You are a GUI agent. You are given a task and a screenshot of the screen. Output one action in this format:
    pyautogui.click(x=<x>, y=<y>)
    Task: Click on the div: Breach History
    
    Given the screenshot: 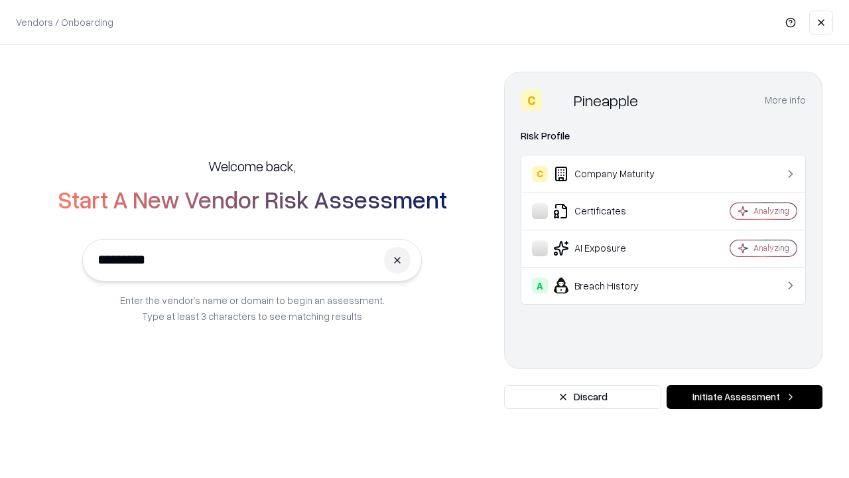 What is the action you would take?
    pyautogui.click(x=611, y=285)
    